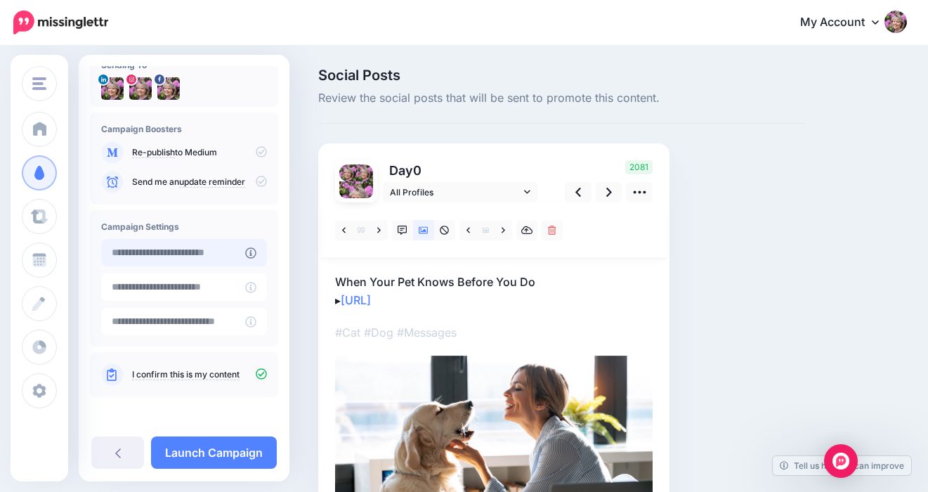  I want to click on span: All Profiles, so click(455, 192).